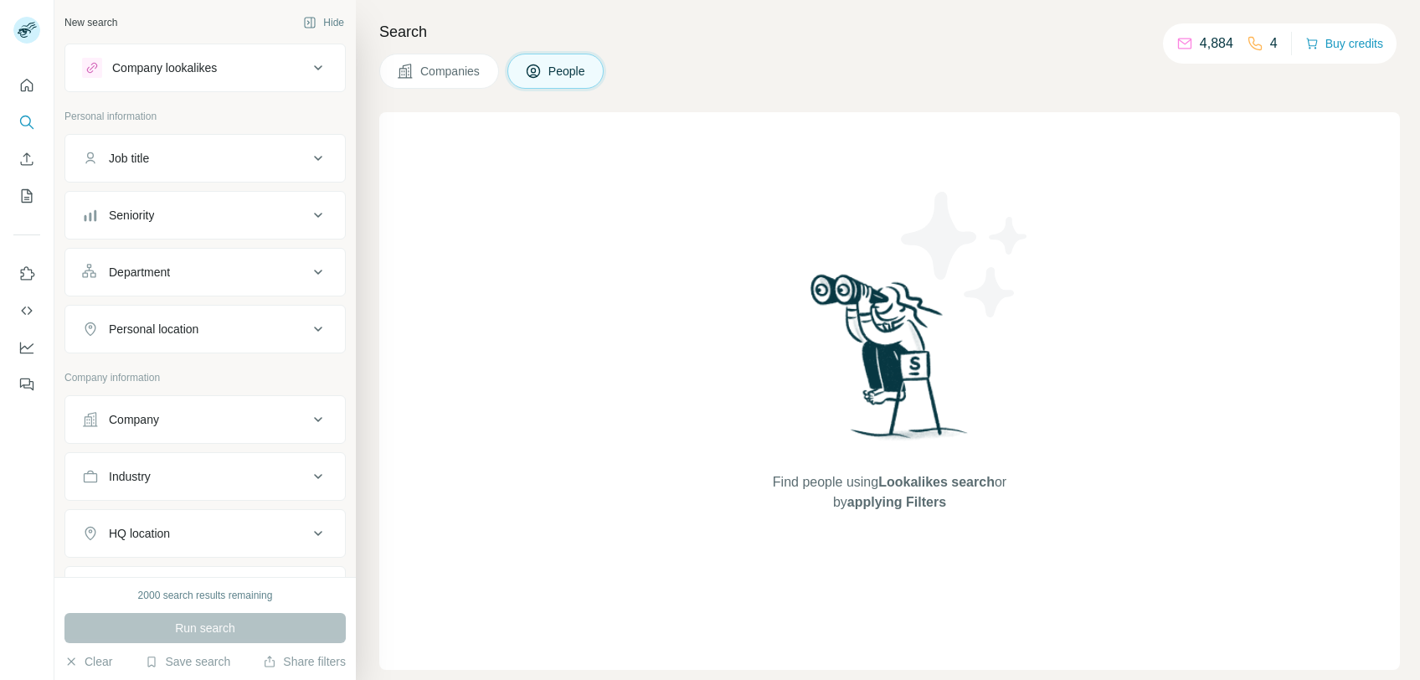 This screenshot has height=680, width=1420. Describe the element at coordinates (1273, 44) in the screenshot. I see `p: 4` at that location.